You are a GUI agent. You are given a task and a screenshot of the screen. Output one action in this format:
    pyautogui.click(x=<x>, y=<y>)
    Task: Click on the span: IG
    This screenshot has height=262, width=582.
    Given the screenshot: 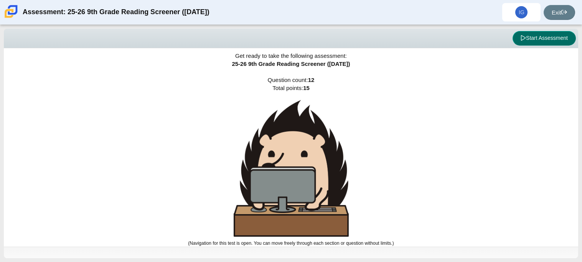 What is the action you would take?
    pyautogui.click(x=521, y=12)
    